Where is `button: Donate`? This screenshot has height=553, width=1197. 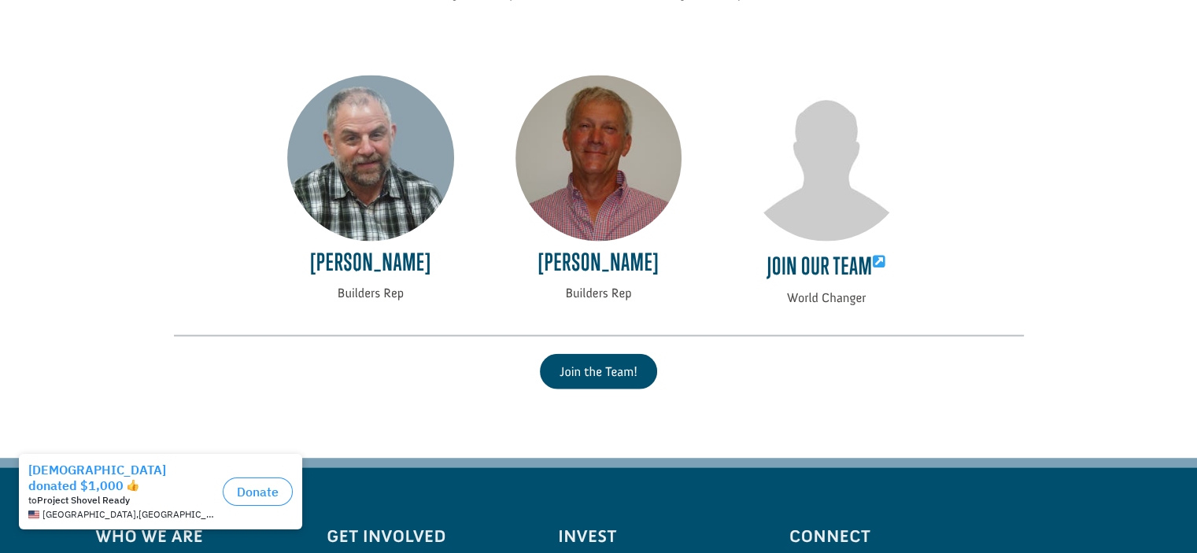
button: Donate is located at coordinates (257, 46).